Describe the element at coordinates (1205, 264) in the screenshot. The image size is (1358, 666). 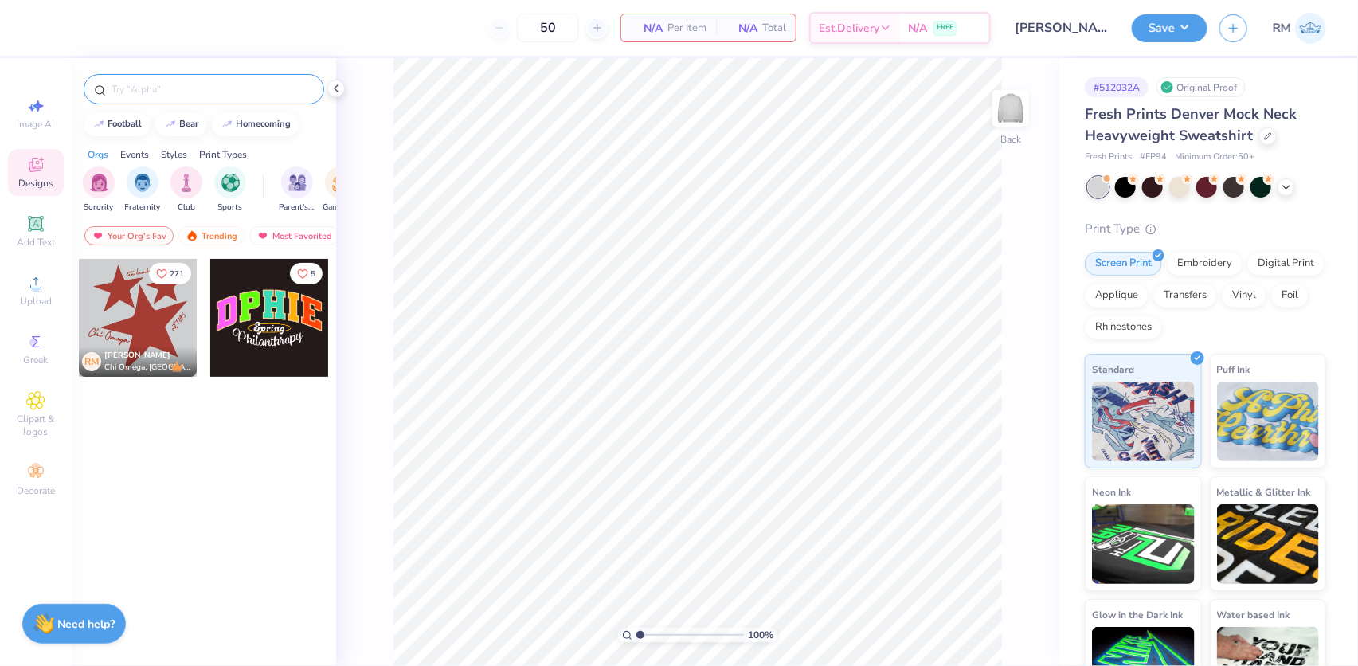
I see `div: Embroidery` at that location.